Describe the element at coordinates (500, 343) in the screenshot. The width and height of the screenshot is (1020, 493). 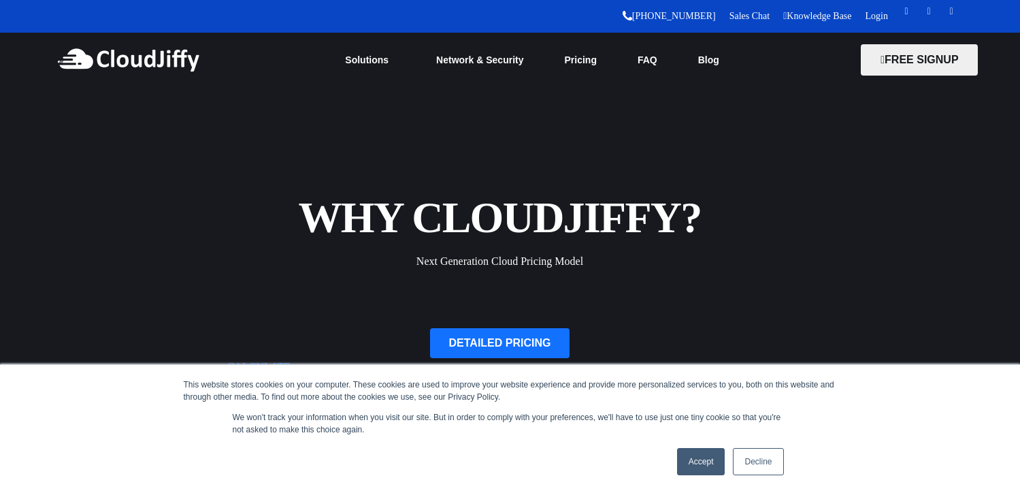
I see `a: DETAILED PRICING` at that location.